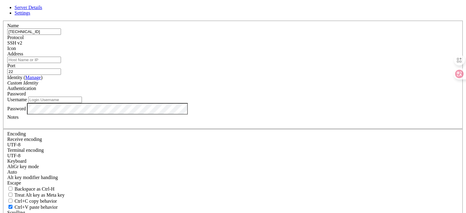  I want to click on div: Escape, so click(233, 183).